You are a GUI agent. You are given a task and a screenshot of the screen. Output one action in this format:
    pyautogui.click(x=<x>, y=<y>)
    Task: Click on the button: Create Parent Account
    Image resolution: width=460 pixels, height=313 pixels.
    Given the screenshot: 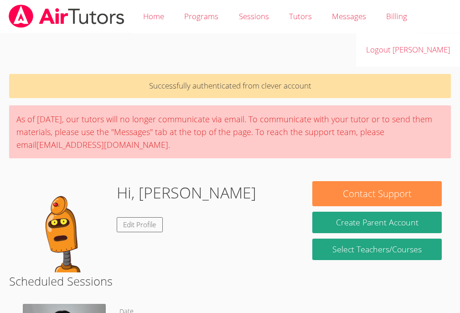 What is the action you would take?
    pyautogui.click(x=377, y=222)
    